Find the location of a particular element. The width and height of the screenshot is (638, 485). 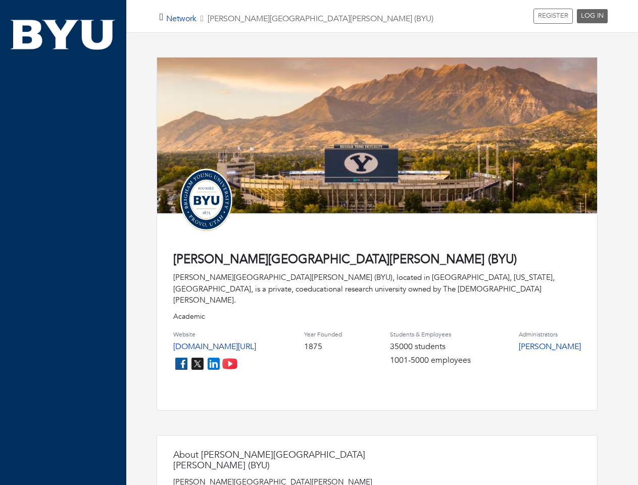

h4: Website is located at coordinates (215, 335).